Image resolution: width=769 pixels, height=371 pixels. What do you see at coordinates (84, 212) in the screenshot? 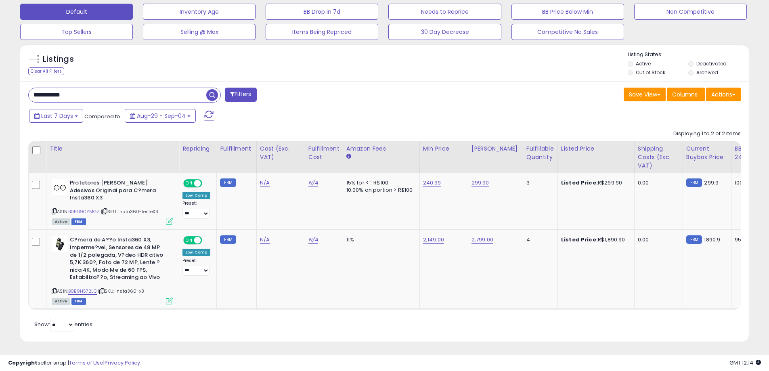
I see `a: B0BD9CYMGZ` at bounding box center [84, 212].